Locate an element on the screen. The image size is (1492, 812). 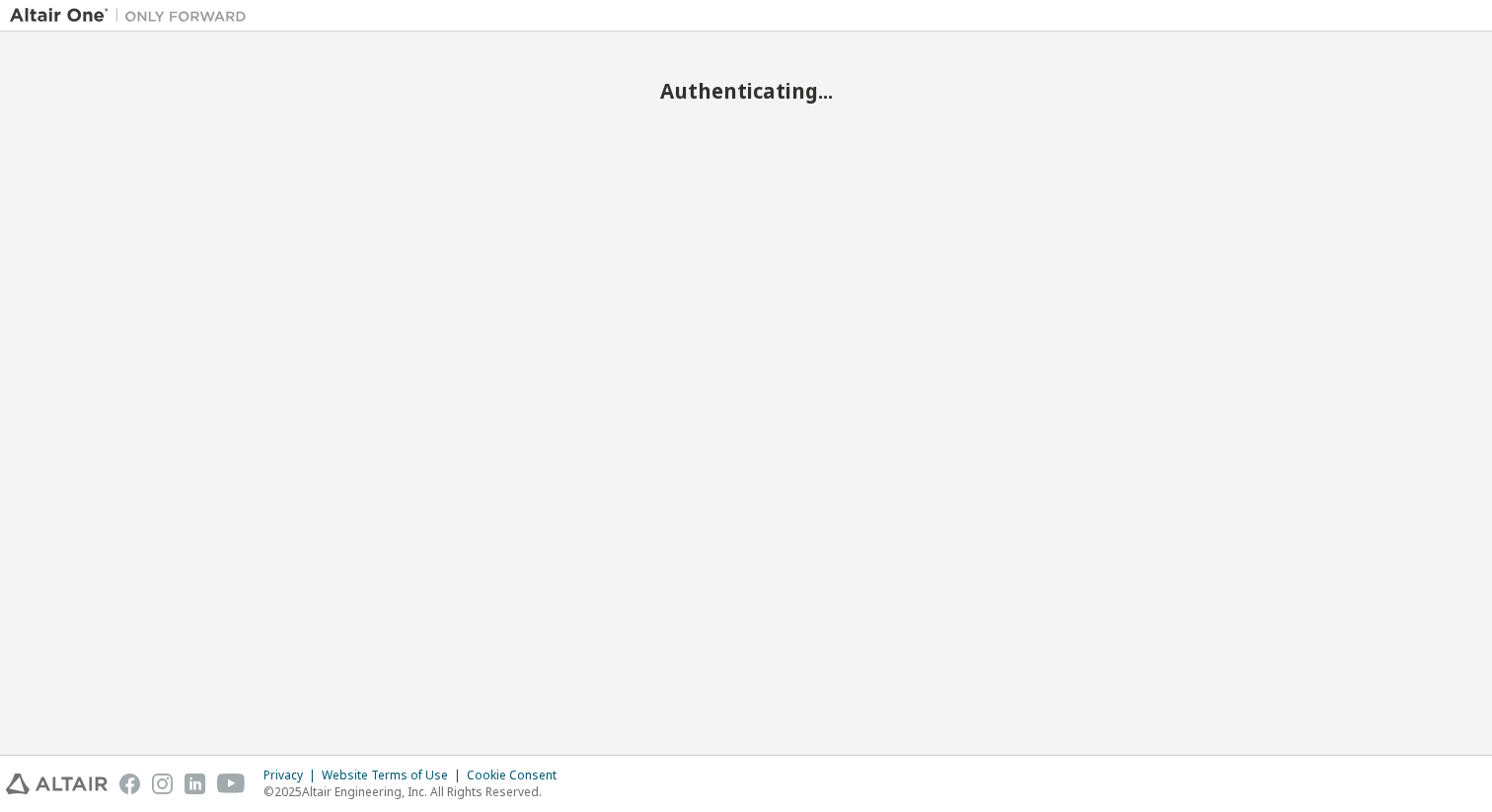
div: Privacy is located at coordinates (292, 775).